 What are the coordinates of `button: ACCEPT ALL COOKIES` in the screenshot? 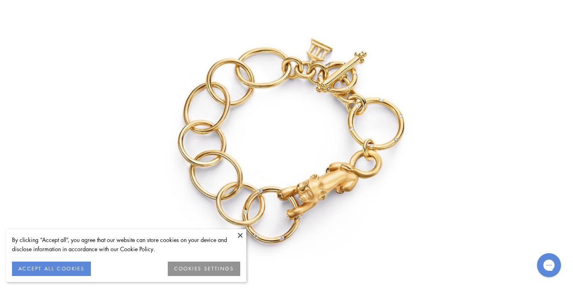 It's located at (51, 269).